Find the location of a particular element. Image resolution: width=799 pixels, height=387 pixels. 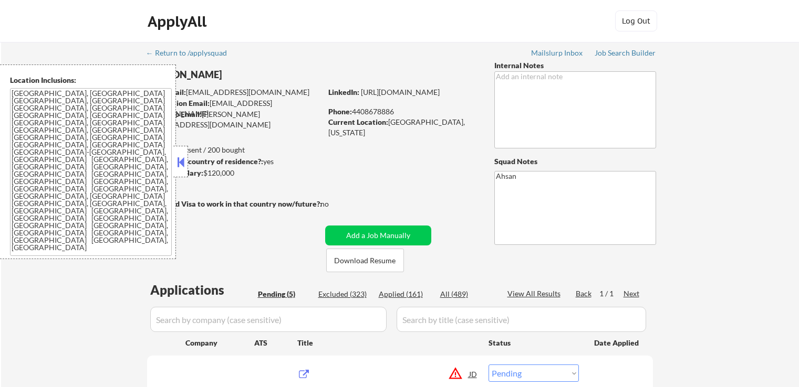

div: Applied (161) is located at coordinates (405, 295).